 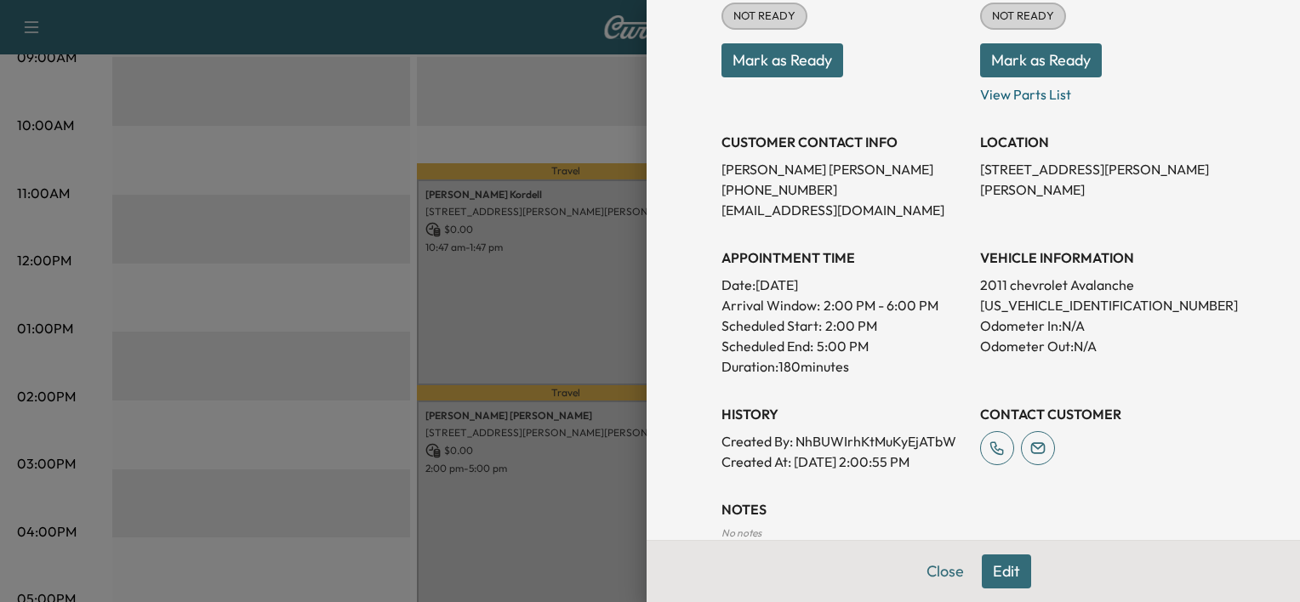 I want to click on h3: CUSTOMER CONTACT INFO, so click(x=844, y=142).